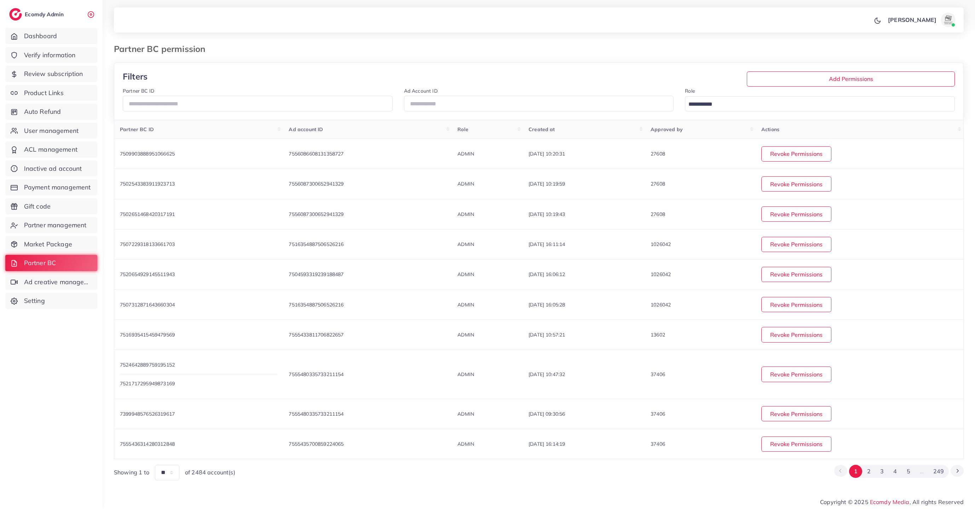 The height and width of the screenshot is (509, 975). What do you see at coordinates (34, 301) in the screenshot?
I see `span: Setting` at bounding box center [34, 301].